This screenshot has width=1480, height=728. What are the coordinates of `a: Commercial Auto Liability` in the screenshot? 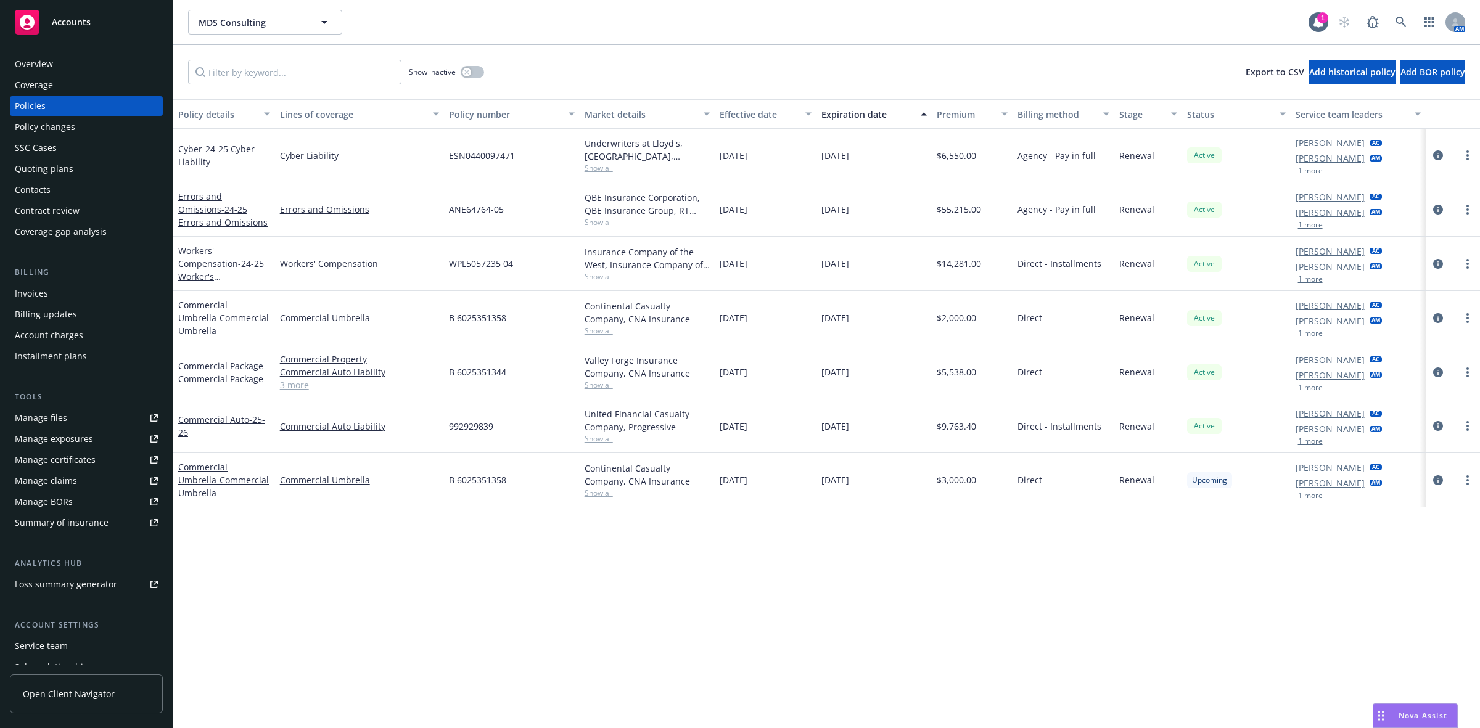 It's located at (359, 372).